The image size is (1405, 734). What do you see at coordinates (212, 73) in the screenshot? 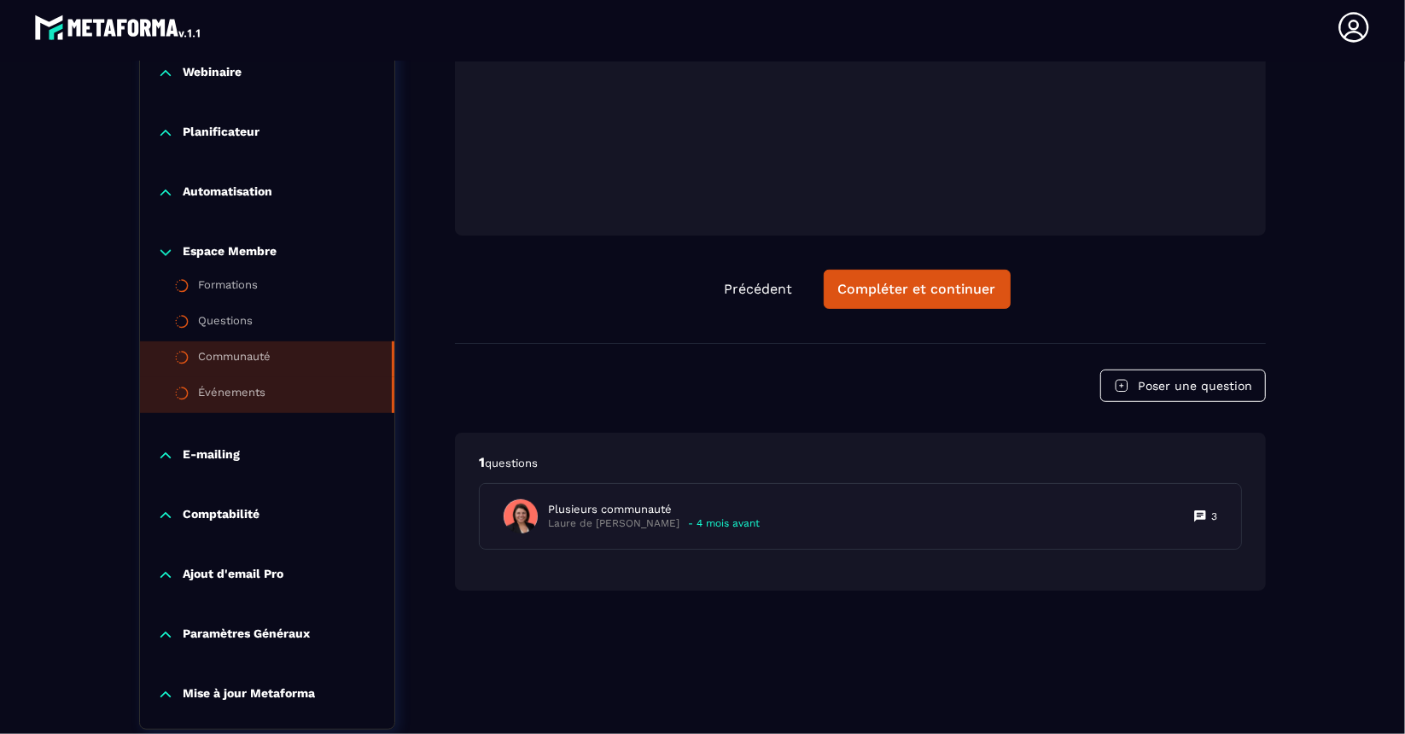
I see `p: Webinaire` at bounding box center [212, 73].